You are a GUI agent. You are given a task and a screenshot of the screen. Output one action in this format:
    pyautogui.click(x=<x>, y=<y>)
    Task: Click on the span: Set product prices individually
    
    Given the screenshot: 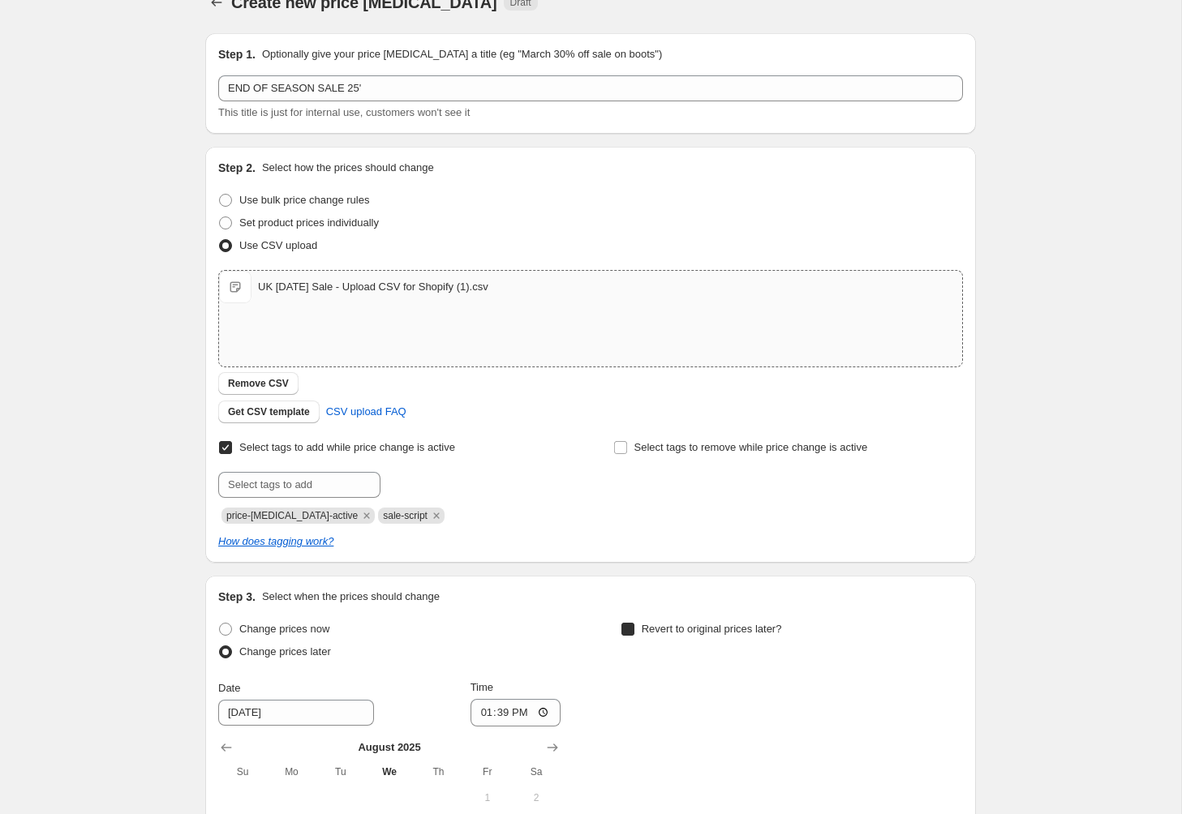 What is the action you would take?
    pyautogui.click(x=309, y=222)
    